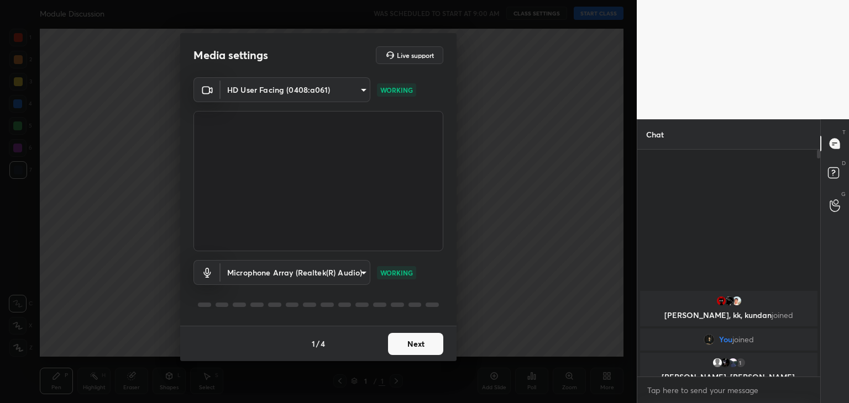 The width and height of the screenshot is (849, 403). What do you see at coordinates (737, 301) in the screenshot?
I see `img: 6d2ac14674b34ab78fc8e3663d66dde8.jpg` at bounding box center [737, 301].